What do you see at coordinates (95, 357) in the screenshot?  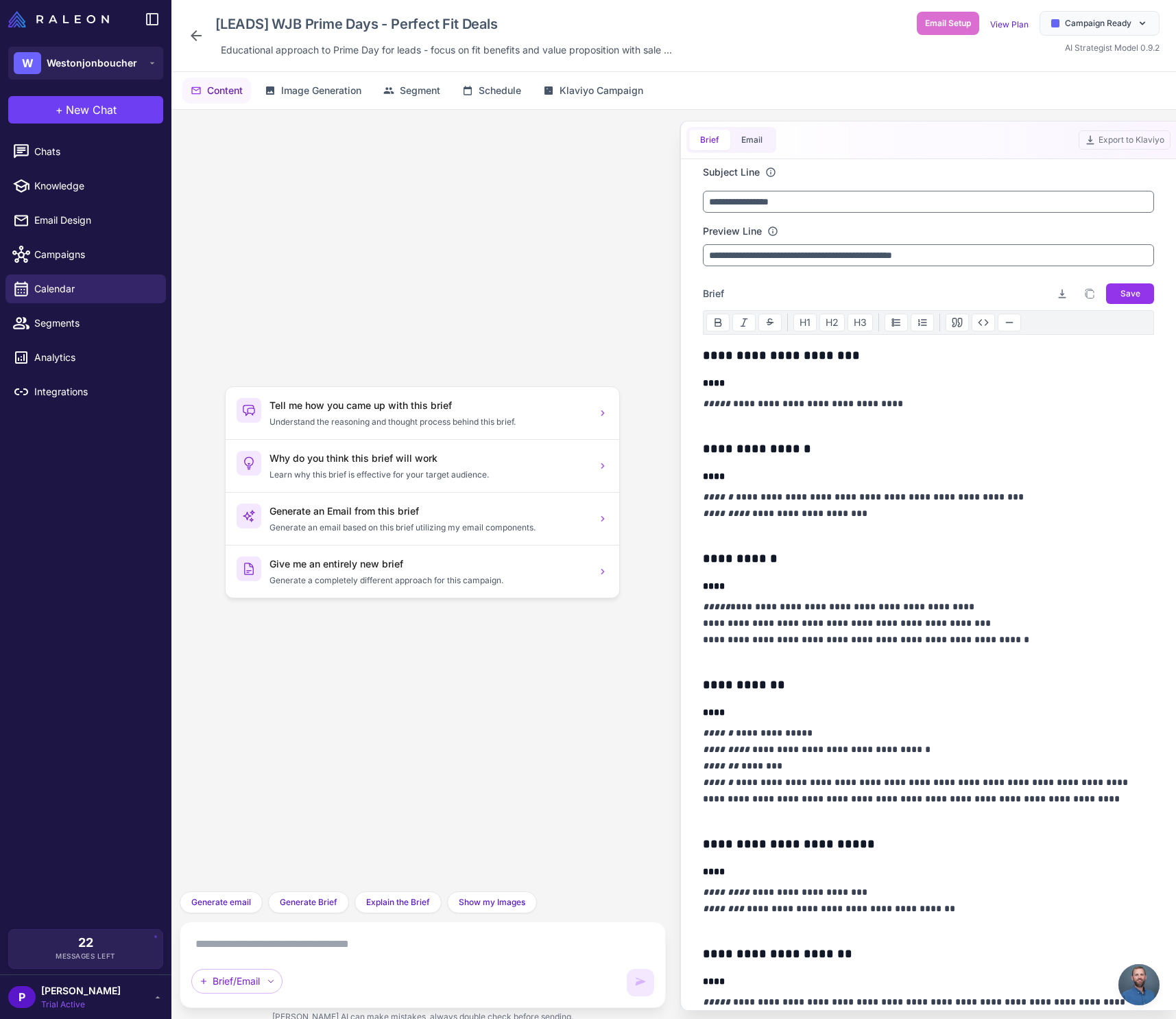 I see `span: Analytics` at bounding box center [95, 357].